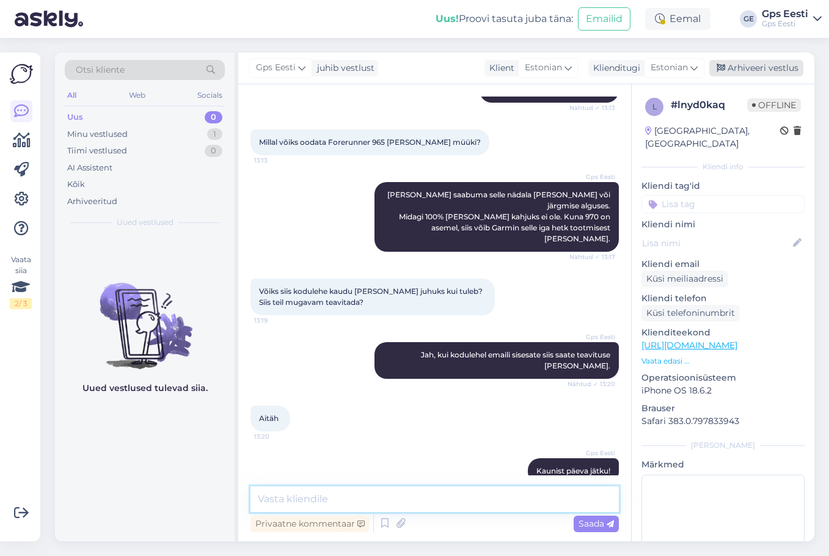  Describe the element at coordinates (756, 68) in the screenshot. I see `div: Arhiveeri vestlus` at that location.